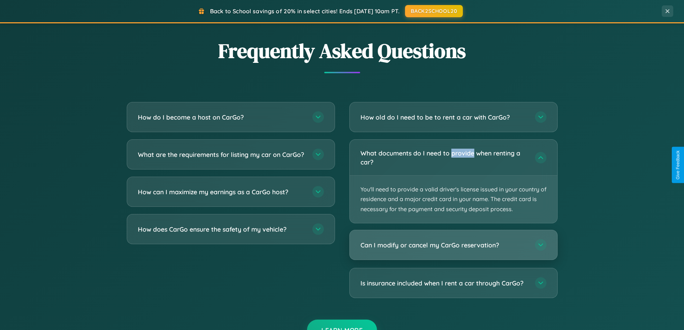 The width and height of the screenshot is (684, 330). I want to click on h2: Frequently Asked Questions, so click(342, 51).